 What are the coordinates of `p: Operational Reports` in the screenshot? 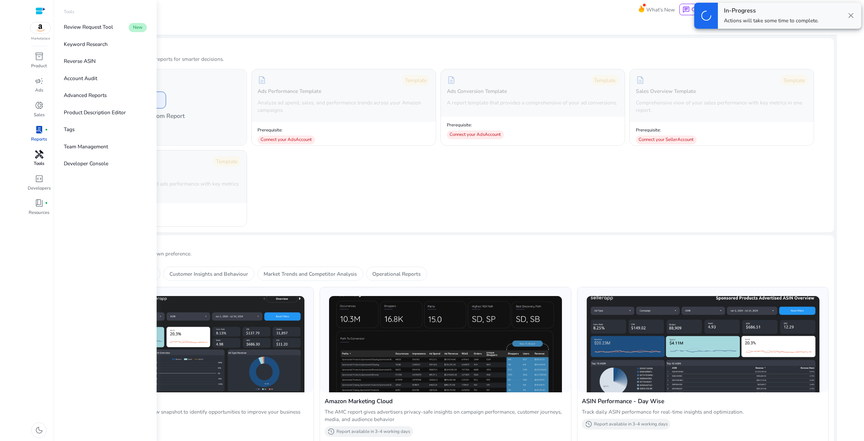 It's located at (396, 273).